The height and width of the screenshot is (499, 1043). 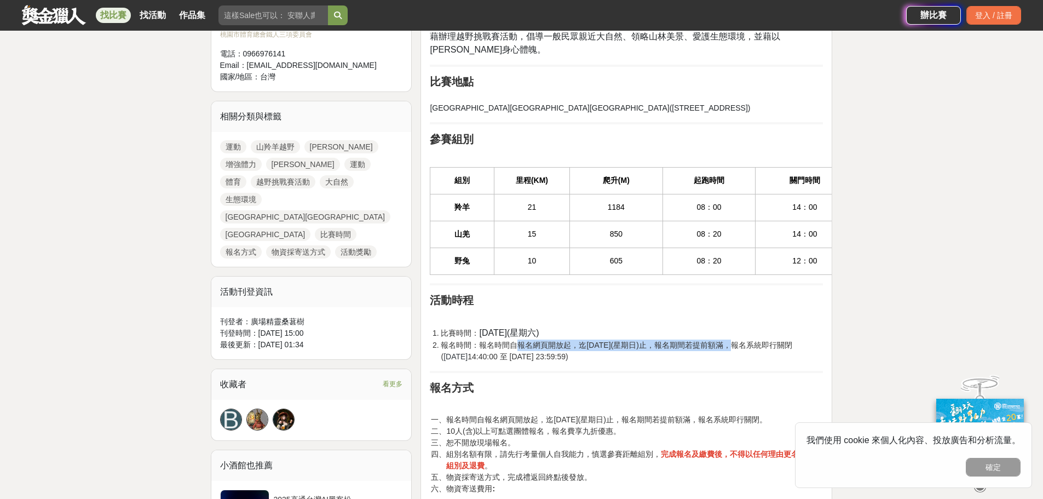 I want to click on a: 生態環境, so click(x=241, y=199).